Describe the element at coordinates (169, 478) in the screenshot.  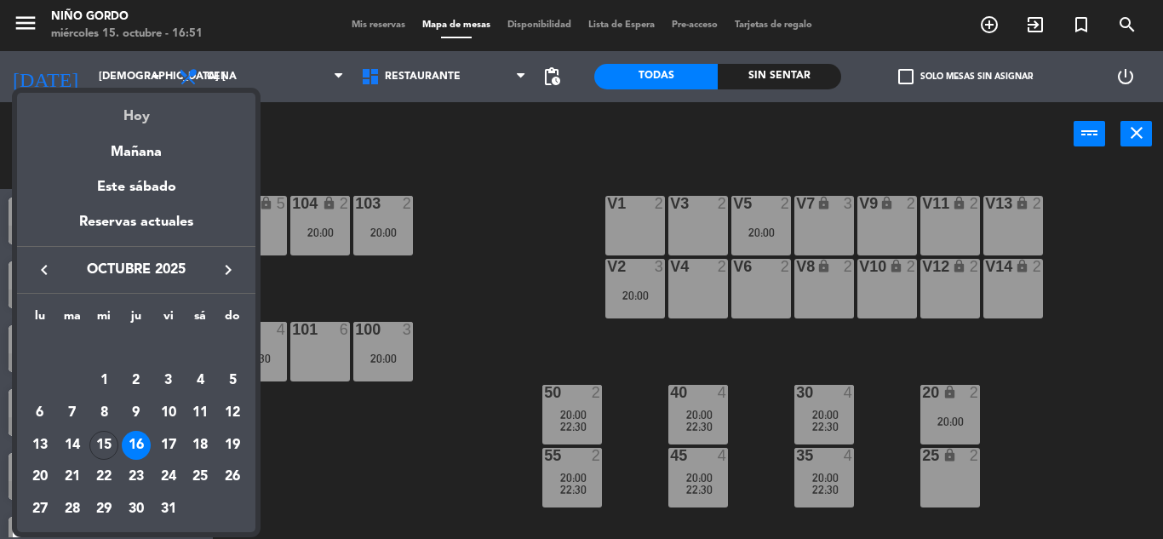
I see `div: 24` at that location.